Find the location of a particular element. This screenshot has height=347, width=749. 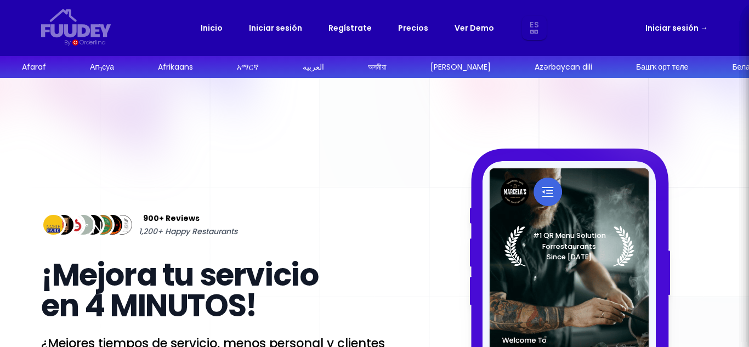

div: Аҧсуа is located at coordinates (101, 67).